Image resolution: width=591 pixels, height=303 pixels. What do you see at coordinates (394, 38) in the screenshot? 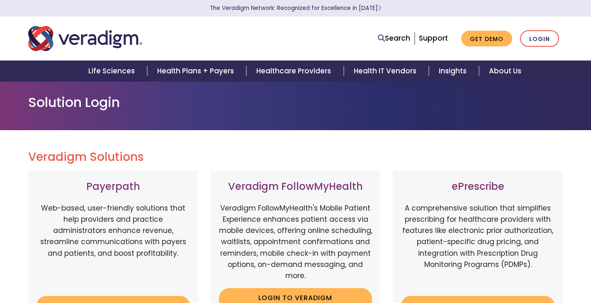
I see `a: Search` at bounding box center [394, 38].